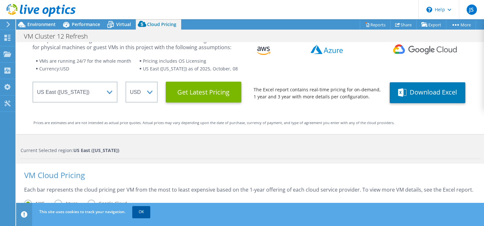  Describe the element at coordinates (139, 44) in the screenshot. I see `div: Live Optics Cloud Pricing uses the native vendor APIs to retrieve hosting cost estimates for phys...` at that location.